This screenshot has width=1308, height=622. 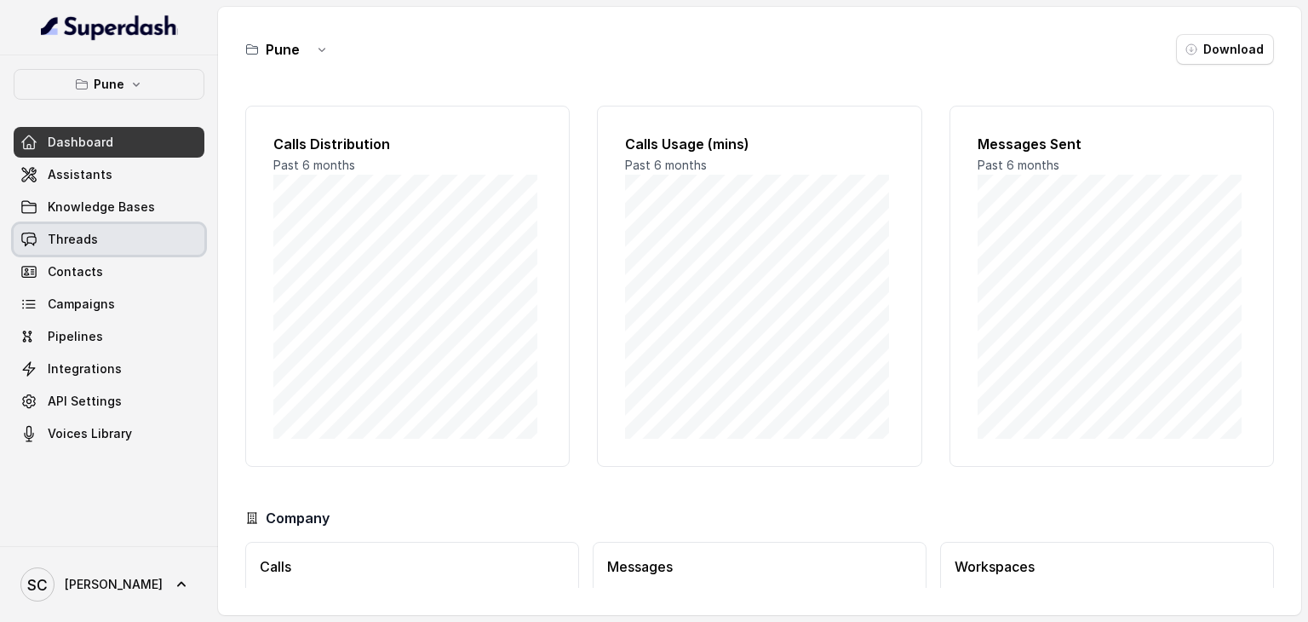 What do you see at coordinates (109, 401) in the screenshot?
I see `a: API Settings` at bounding box center [109, 401].